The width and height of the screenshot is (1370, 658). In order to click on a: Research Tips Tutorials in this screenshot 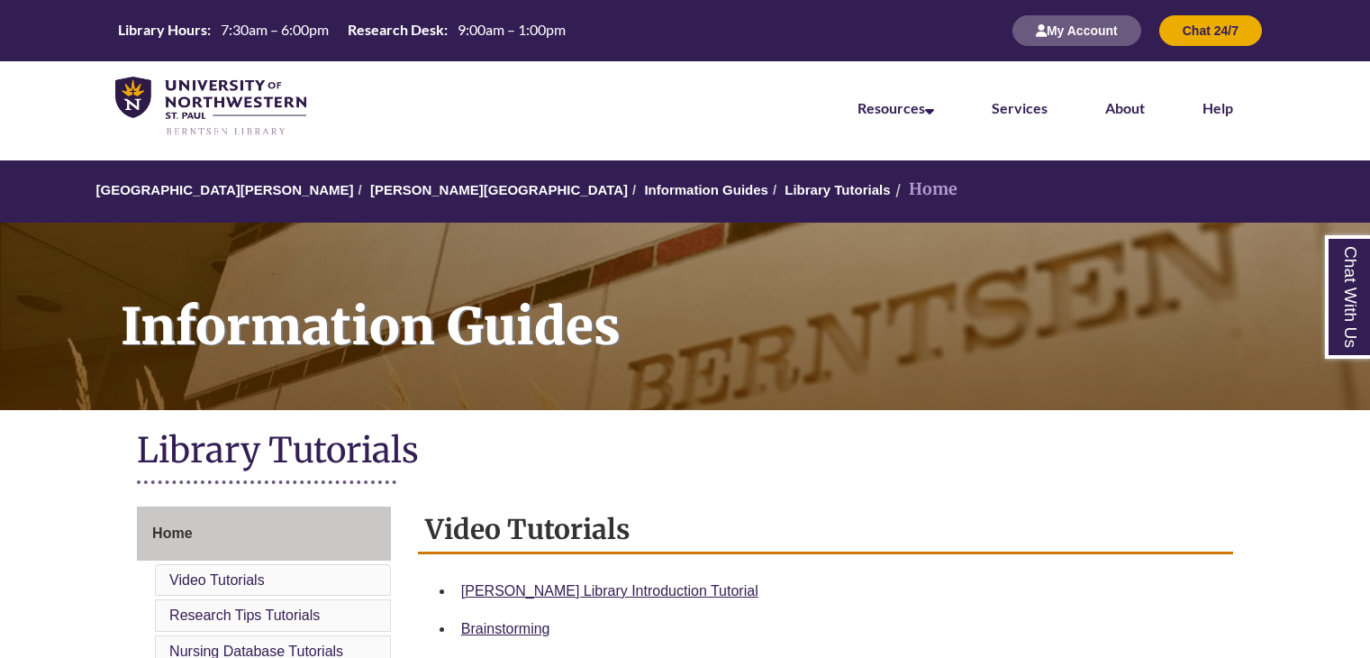, I will do `click(244, 614)`.